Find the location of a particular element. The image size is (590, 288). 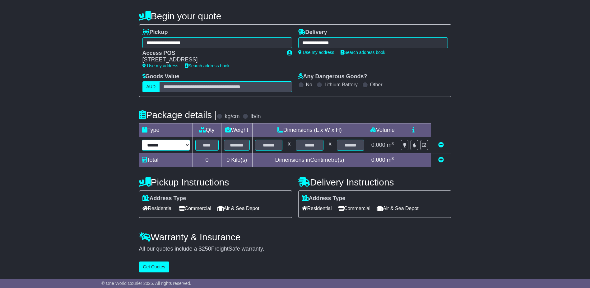

label: Any Dangerous Goods? is located at coordinates (333, 77).